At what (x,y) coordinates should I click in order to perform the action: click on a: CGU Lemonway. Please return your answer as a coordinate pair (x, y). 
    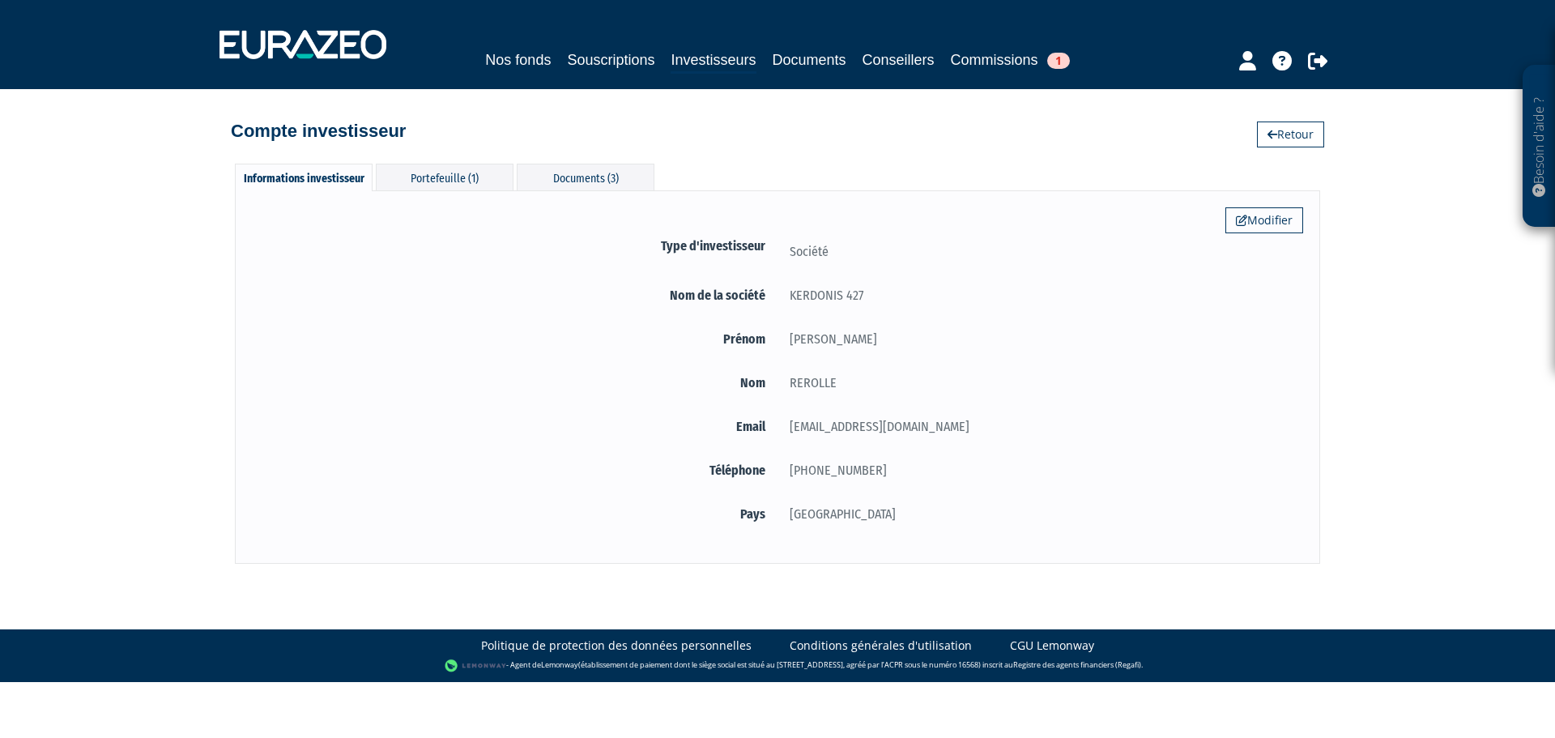
    Looking at the image, I should click on (1052, 646).